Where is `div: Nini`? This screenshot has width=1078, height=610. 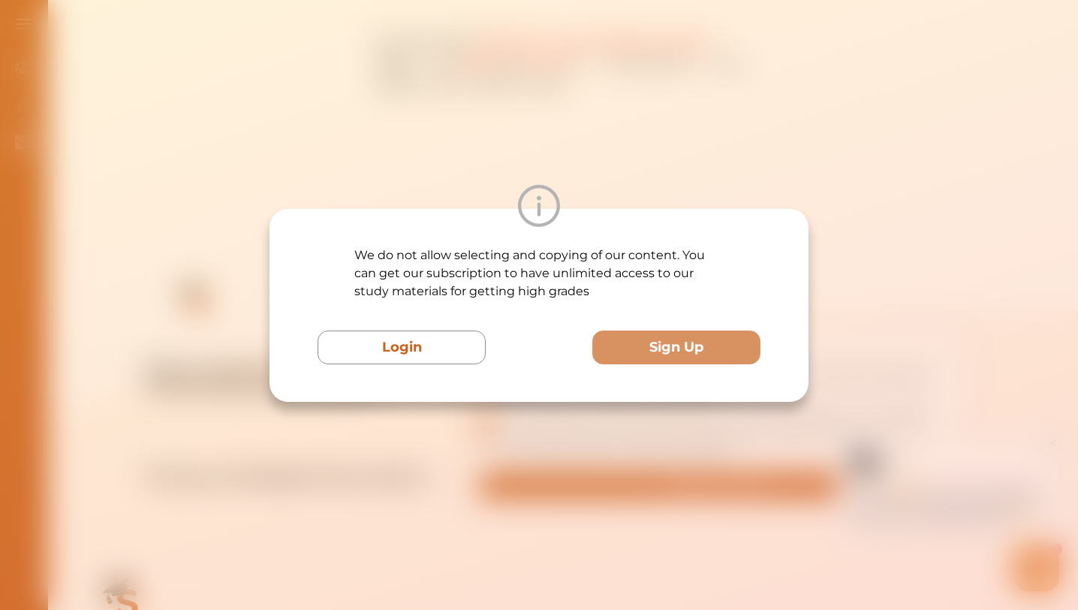
div: Nini is located at coordinates (177, 32).